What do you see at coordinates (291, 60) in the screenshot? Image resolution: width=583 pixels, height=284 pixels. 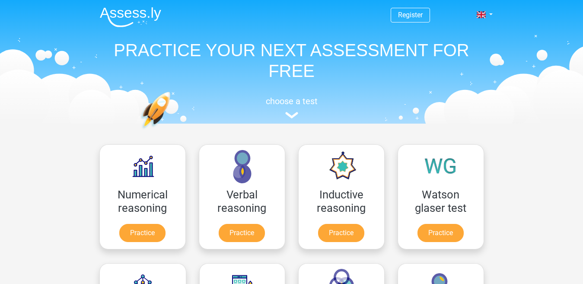 I see `h1: PRACTICE YOUR NEXT ASSESSMENT FOR FREE` at bounding box center [291, 60].